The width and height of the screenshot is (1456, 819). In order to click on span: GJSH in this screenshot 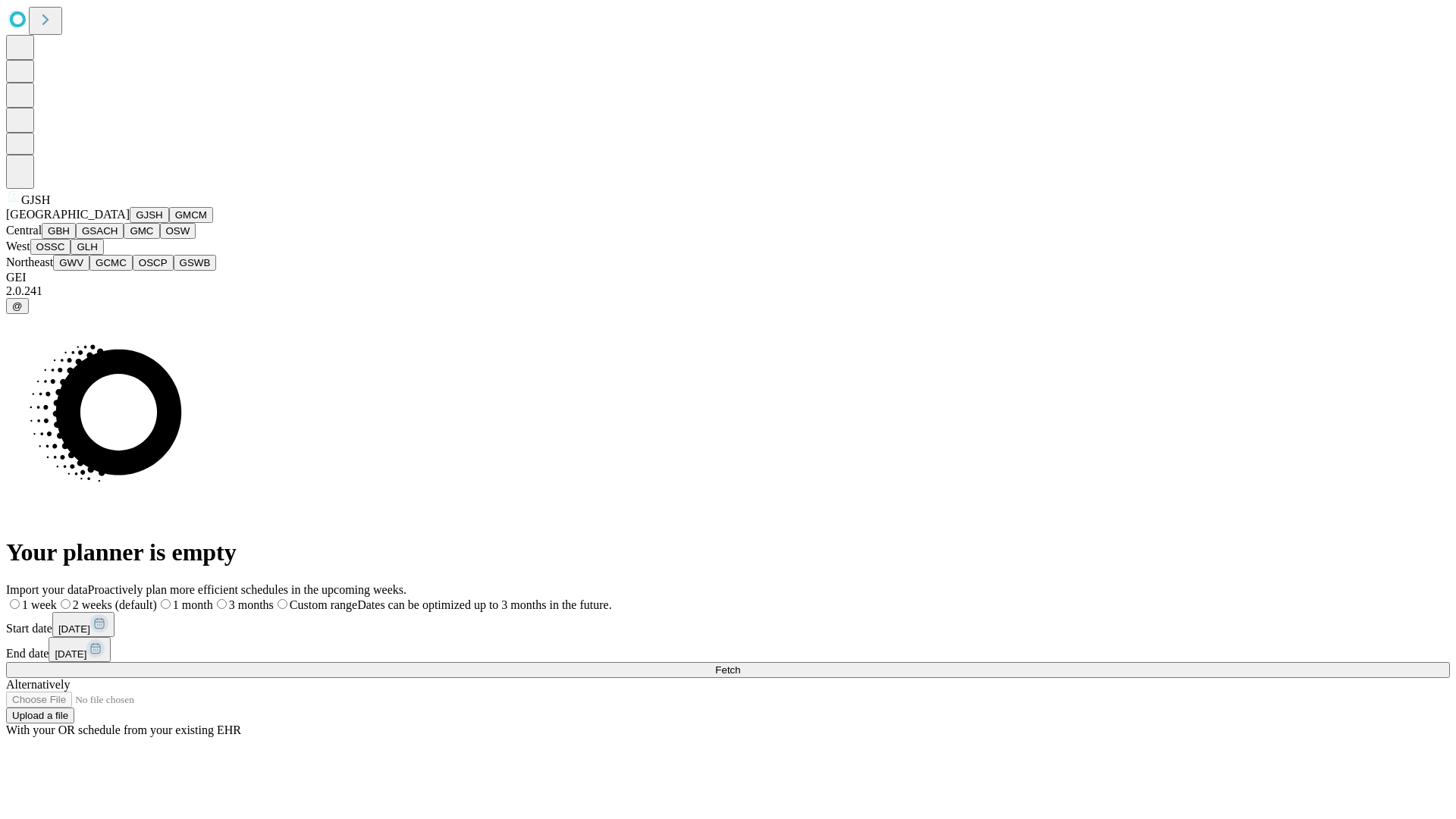, I will do `click(36, 199)`.